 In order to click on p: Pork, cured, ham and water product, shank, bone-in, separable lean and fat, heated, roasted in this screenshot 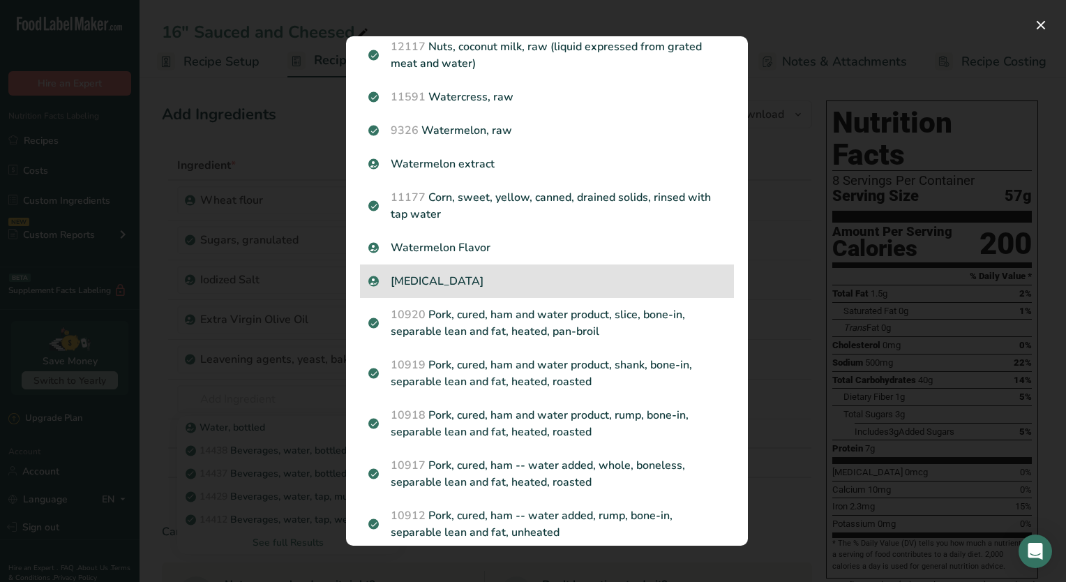, I will do `click(547, 373)`.